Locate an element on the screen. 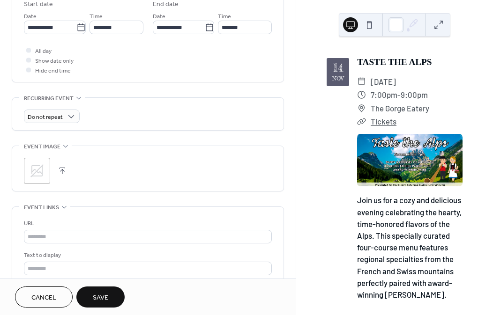  a: TASTE THE ALPS is located at coordinates (394, 62).